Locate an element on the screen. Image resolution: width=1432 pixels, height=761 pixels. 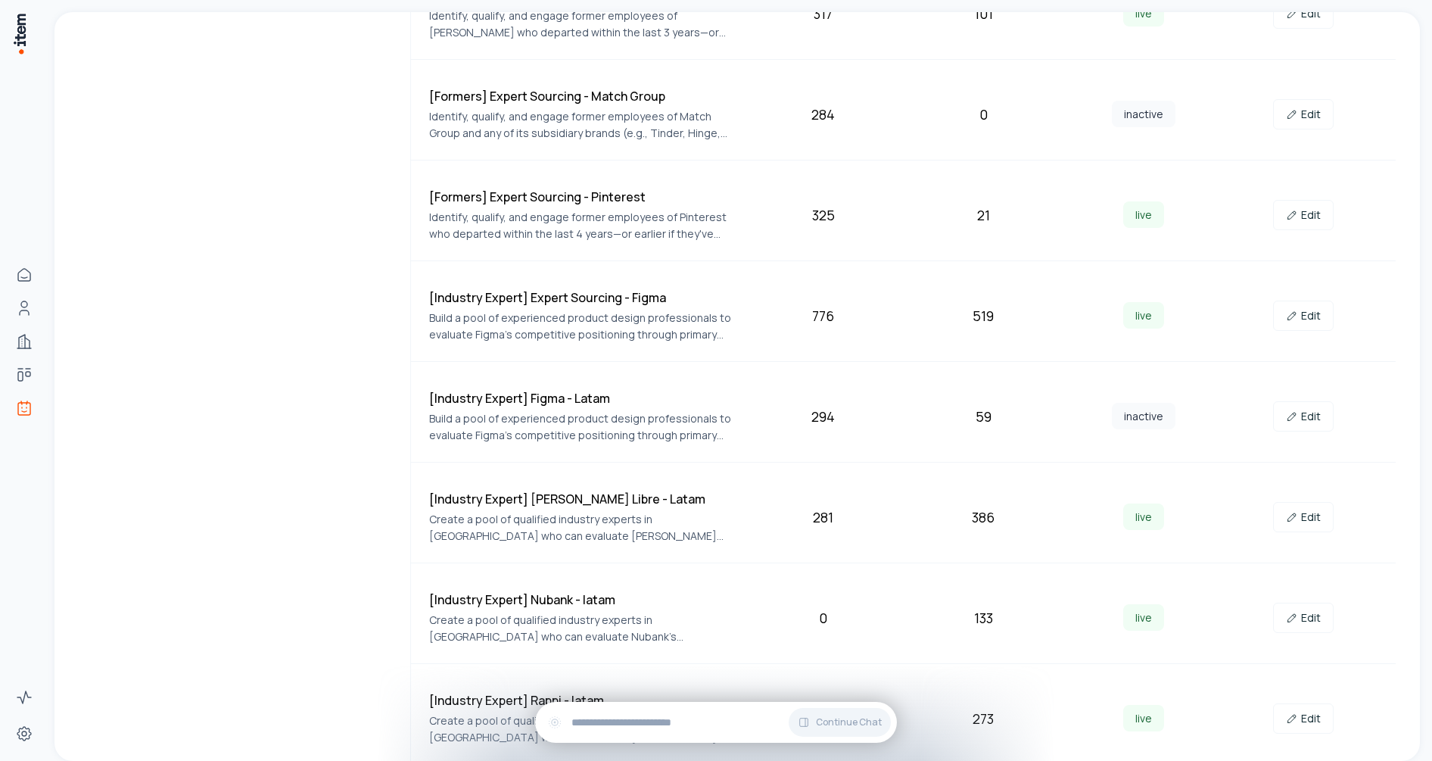
h4: [Formers] Expert Sourcing - Match Group is located at coordinates (583, 96).